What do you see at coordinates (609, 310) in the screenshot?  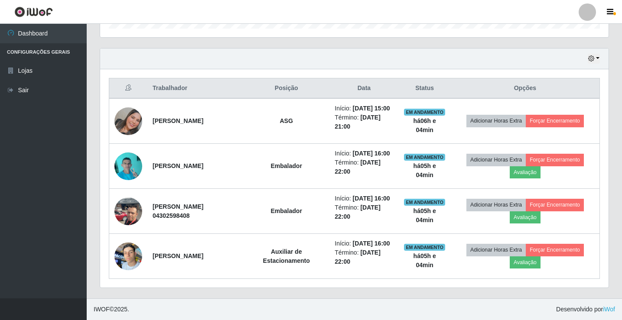 I see `a: iWof` at bounding box center [609, 310].